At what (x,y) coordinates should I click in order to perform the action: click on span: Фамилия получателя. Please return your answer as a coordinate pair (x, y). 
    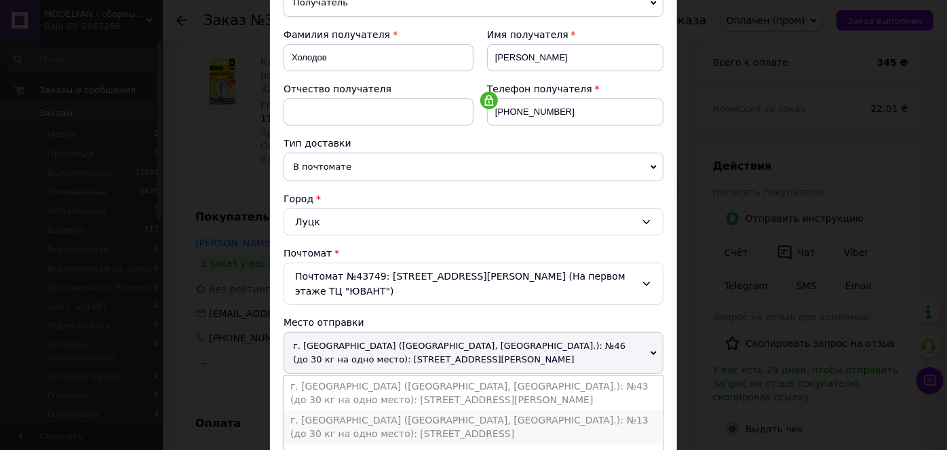
    Looking at the image, I should click on (336, 35).